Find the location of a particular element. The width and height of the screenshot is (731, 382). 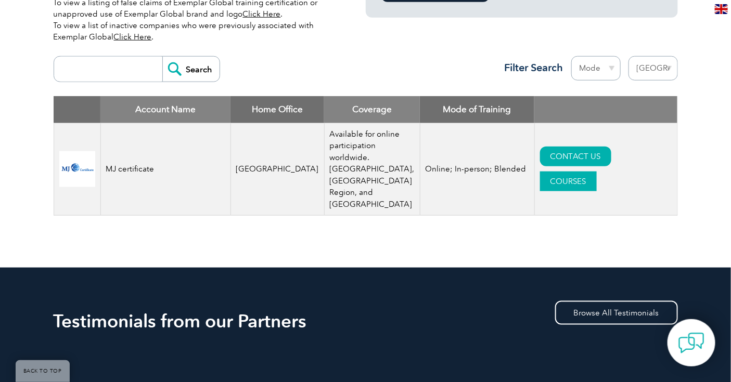

td: MJ certificate is located at coordinates (165, 170).